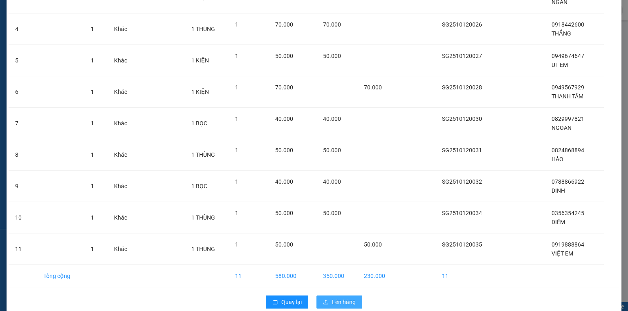 This screenshot has width=628, height=311. Describe the element at coordinates (568, 213) in the screenshot. I see `span: 0356354245` at that location.